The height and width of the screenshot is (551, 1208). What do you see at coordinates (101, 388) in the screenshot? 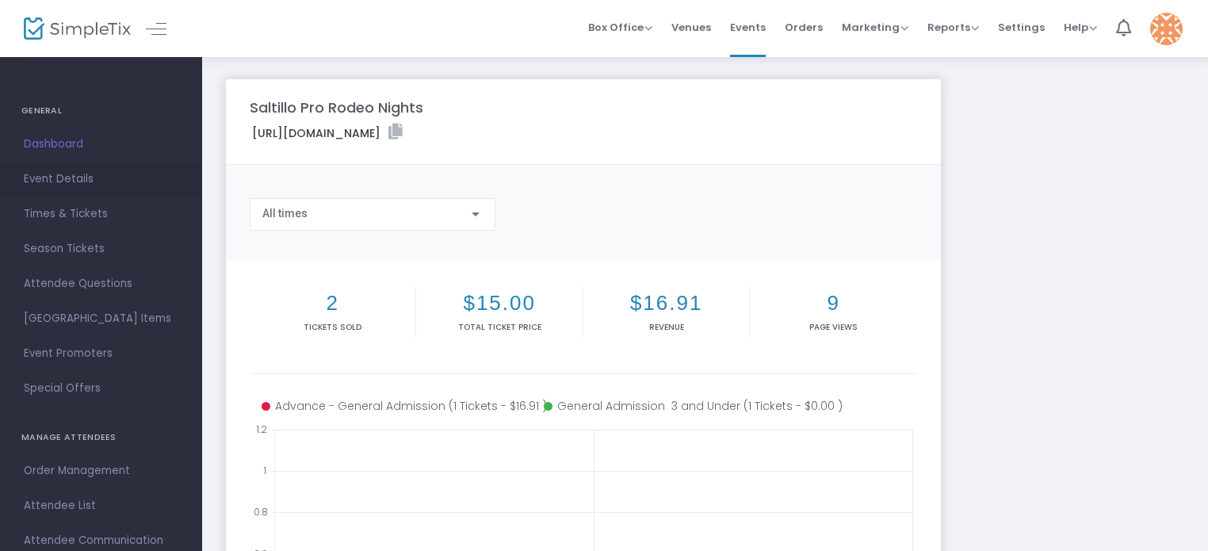
I see `span: Special Offers` at bounding box center [101, 388].